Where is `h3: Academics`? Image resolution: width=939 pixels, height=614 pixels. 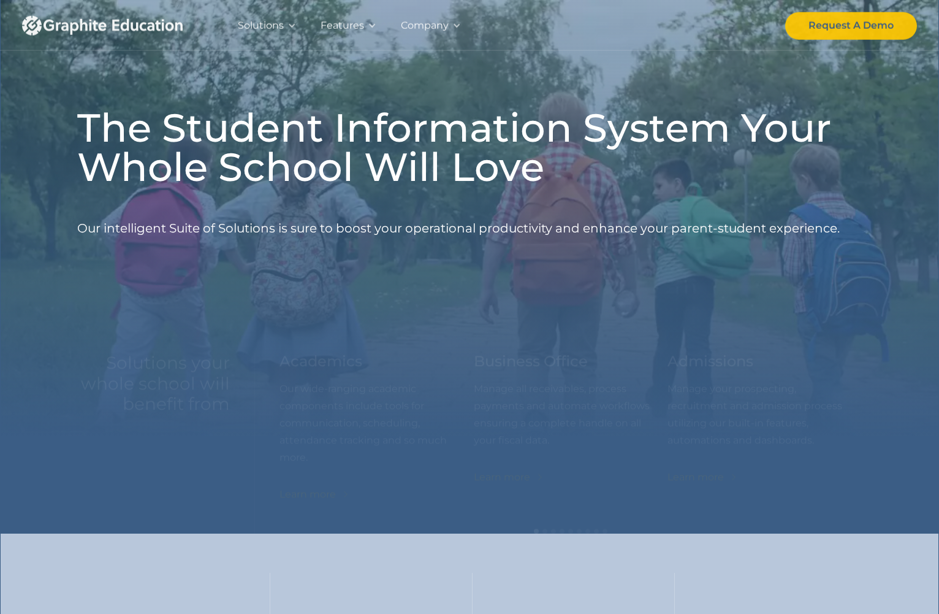 h3: Academics is located at coordinates (321, 361).